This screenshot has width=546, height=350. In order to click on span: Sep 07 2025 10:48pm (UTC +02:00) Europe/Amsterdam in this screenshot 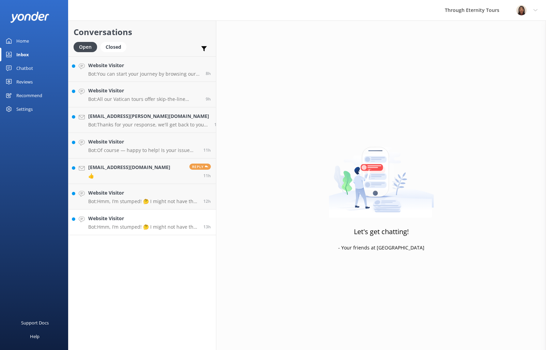, I will do `click(207, 227)`.